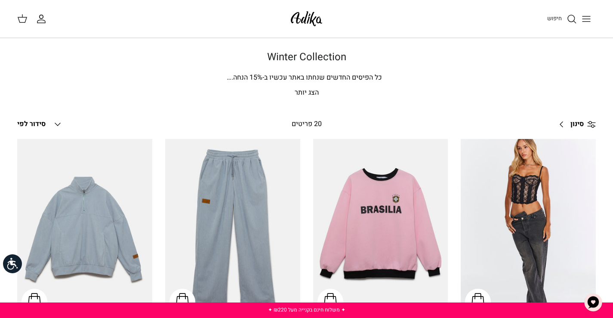 The image size is (613, 318). Describe the element at coordinates (306, 124) in the screenshot. I see `div: 20 פריטים` at that location.